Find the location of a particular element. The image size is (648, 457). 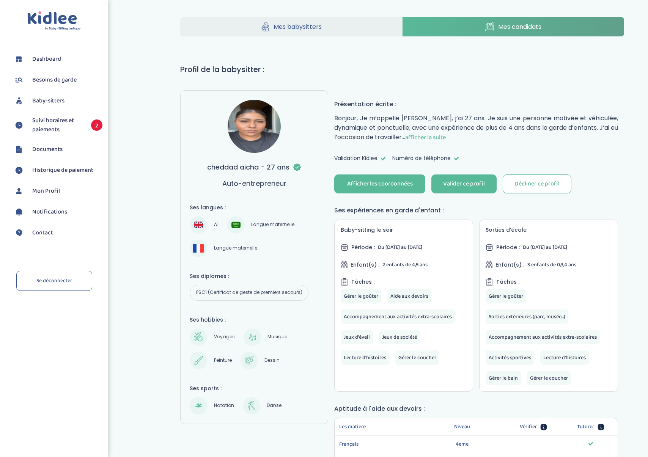

span: Natation is located at coordinates (223, 406).